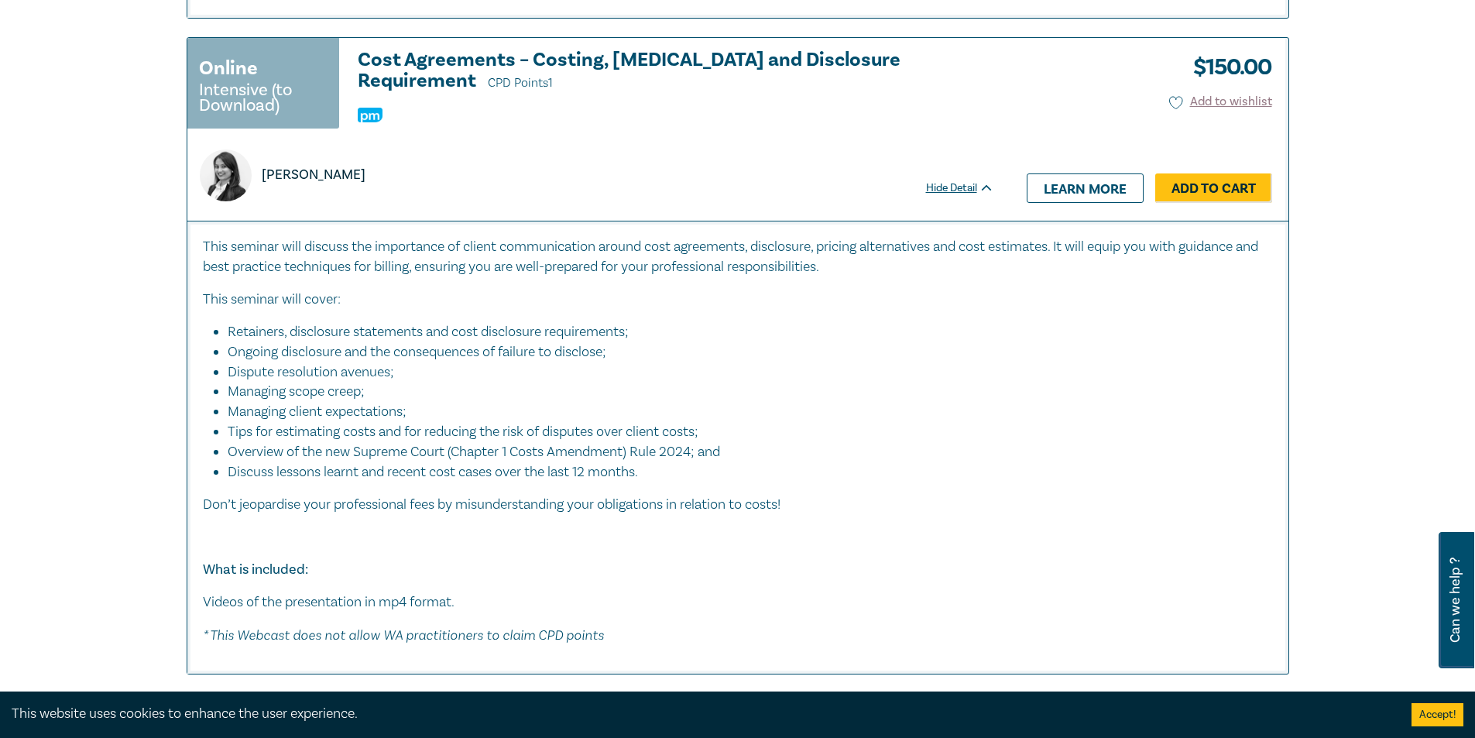 The width and height of the screenshot is (1475, 738). Describe the element at coordinates (738, 257) in the screenshot. I see `p: This seminar will discuss the importance of client communication around cost agreements, disclosu...` at that location.